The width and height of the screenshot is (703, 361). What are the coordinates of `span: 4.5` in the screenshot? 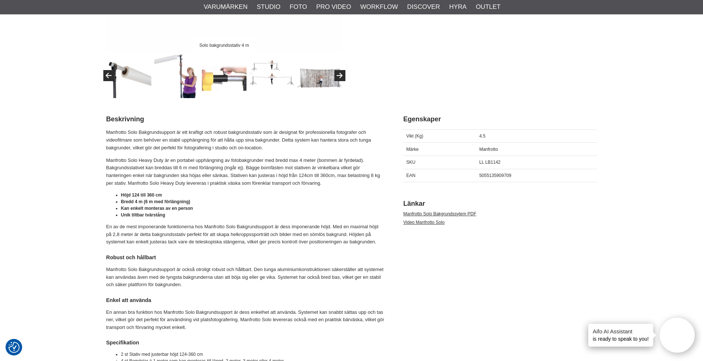 It's located at (482, 136).